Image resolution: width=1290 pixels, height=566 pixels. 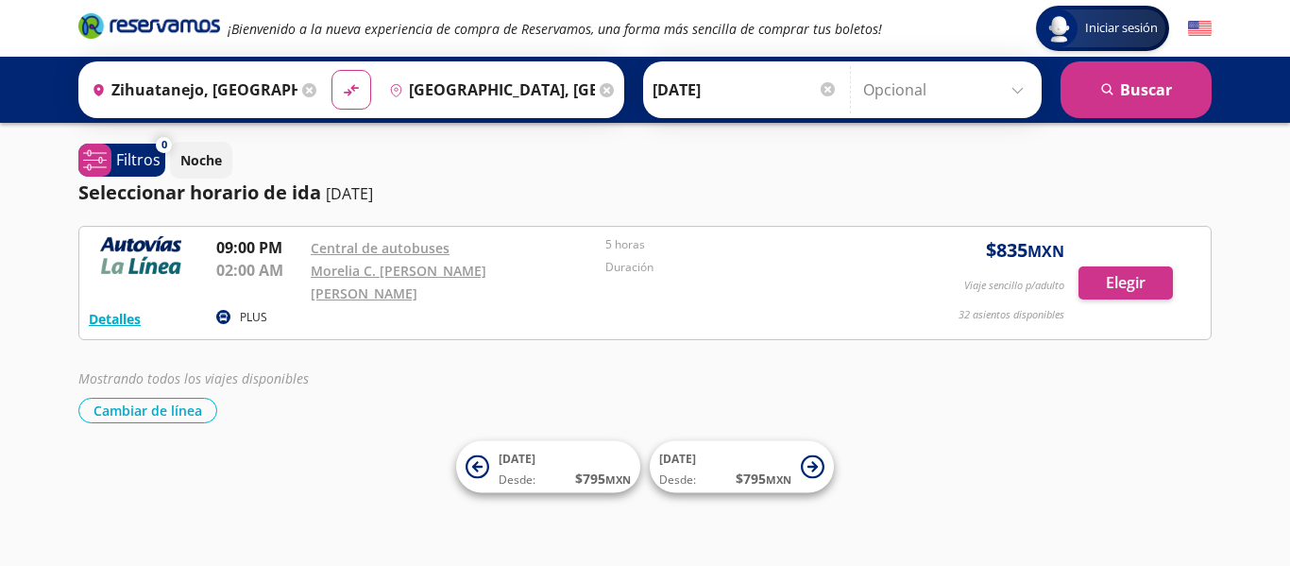 What do you see at coordinates (745, 90) in the screenshot?
I see `input: Elegir Fecha` at bounding box center [745, 90].